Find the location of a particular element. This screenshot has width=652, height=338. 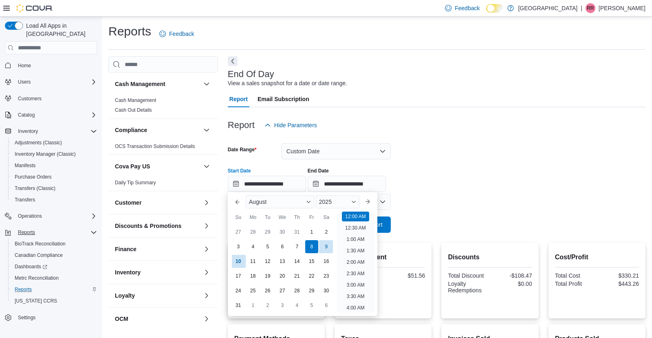

input: Dark Mode is located at coordinates (495, 8).